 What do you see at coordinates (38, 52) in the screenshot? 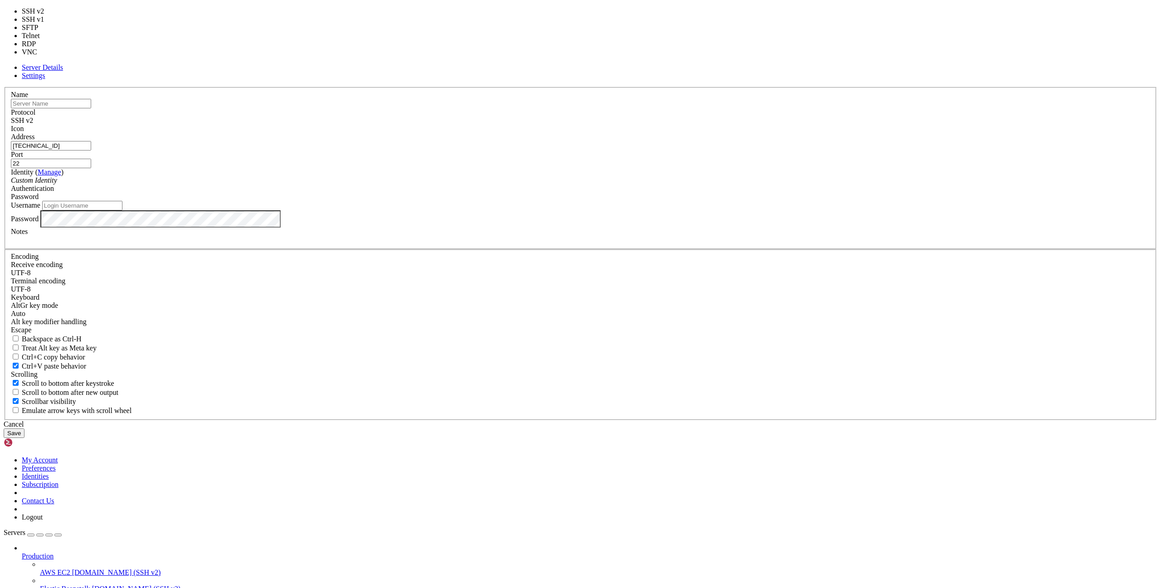
I see `li: VNC` at bounding box center [38, 52].